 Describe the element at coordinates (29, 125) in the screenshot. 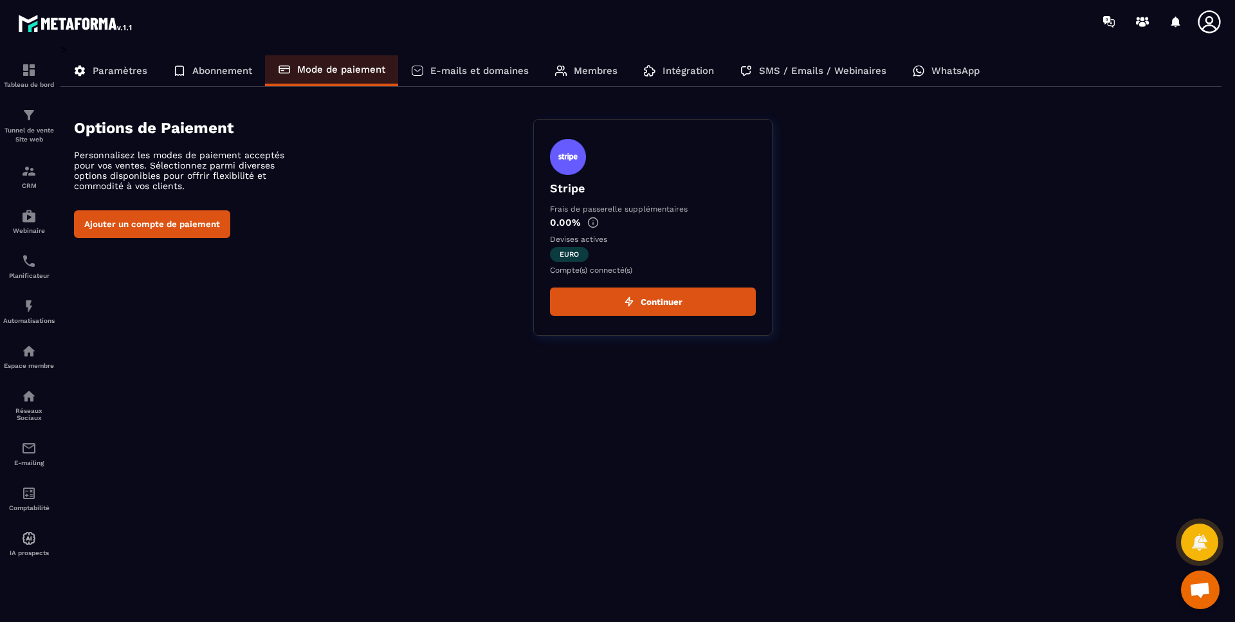

I see `a: formationformationTunnel de vente Site web` at that location.